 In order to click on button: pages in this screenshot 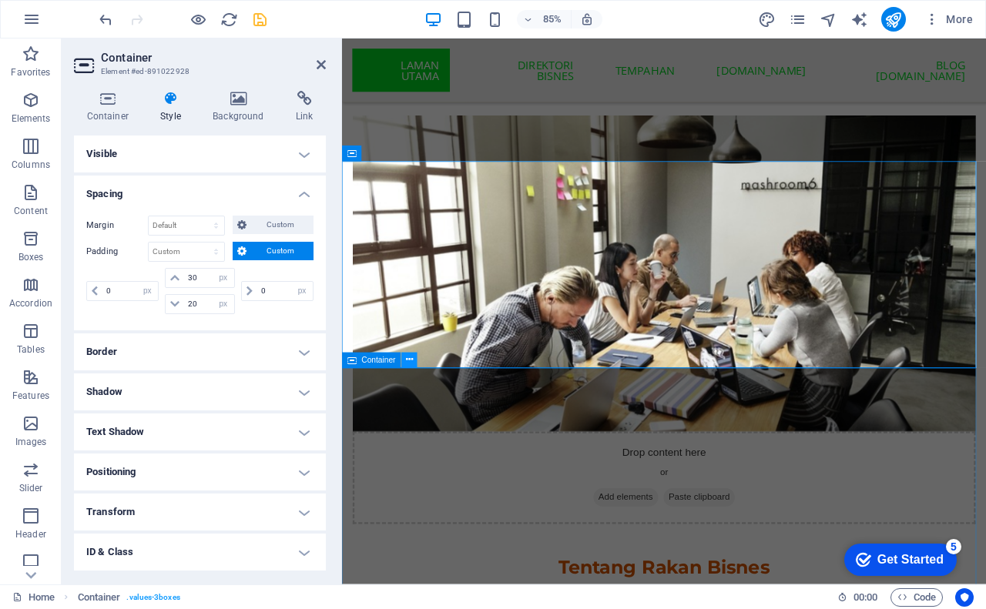, I will do `click(798, 19)`.